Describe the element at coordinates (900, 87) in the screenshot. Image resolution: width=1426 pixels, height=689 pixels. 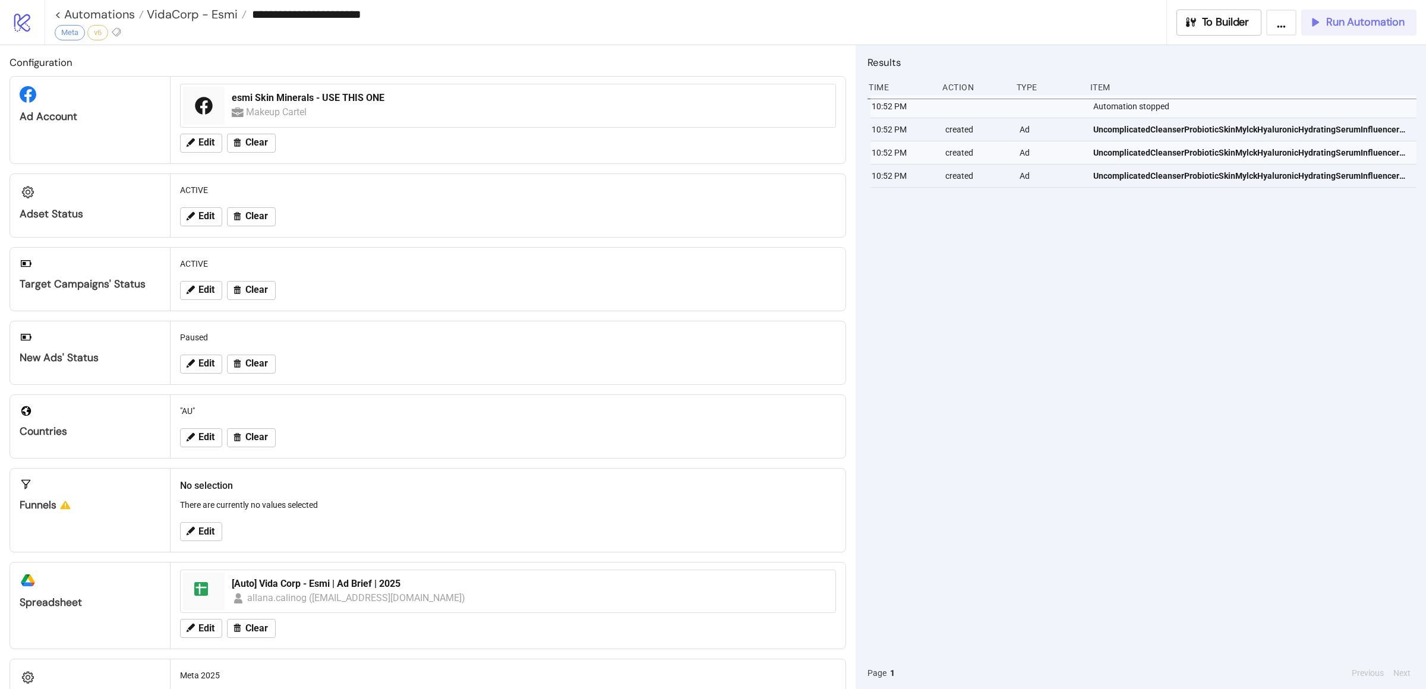
I see `div: Time` at that location.